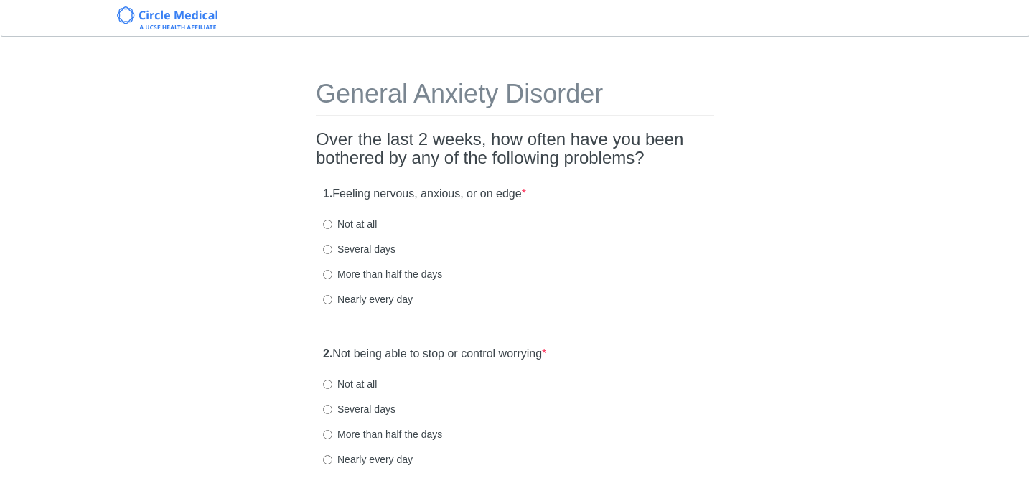 This screenshot has width=1030, height=491. I want to click on img: Circle Medical Logo, so click(167, 18).